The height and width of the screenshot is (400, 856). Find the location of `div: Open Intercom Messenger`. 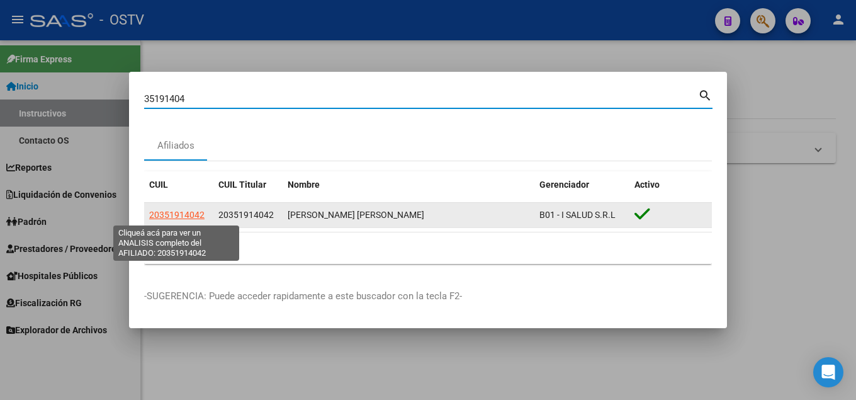

div: Open Intercom Messenger is located at coordinates (828, 372).